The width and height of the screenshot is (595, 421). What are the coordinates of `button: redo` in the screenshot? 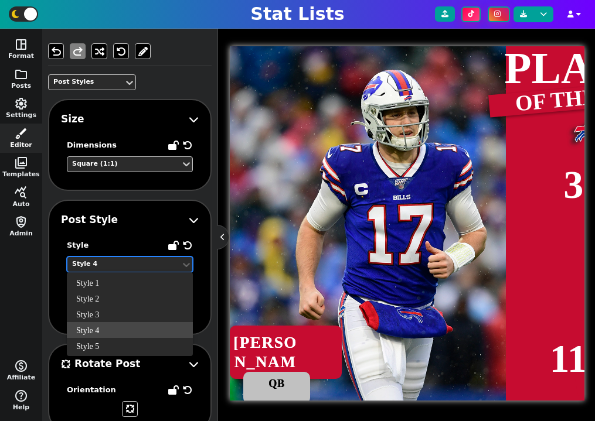 It's located at (77, 51).